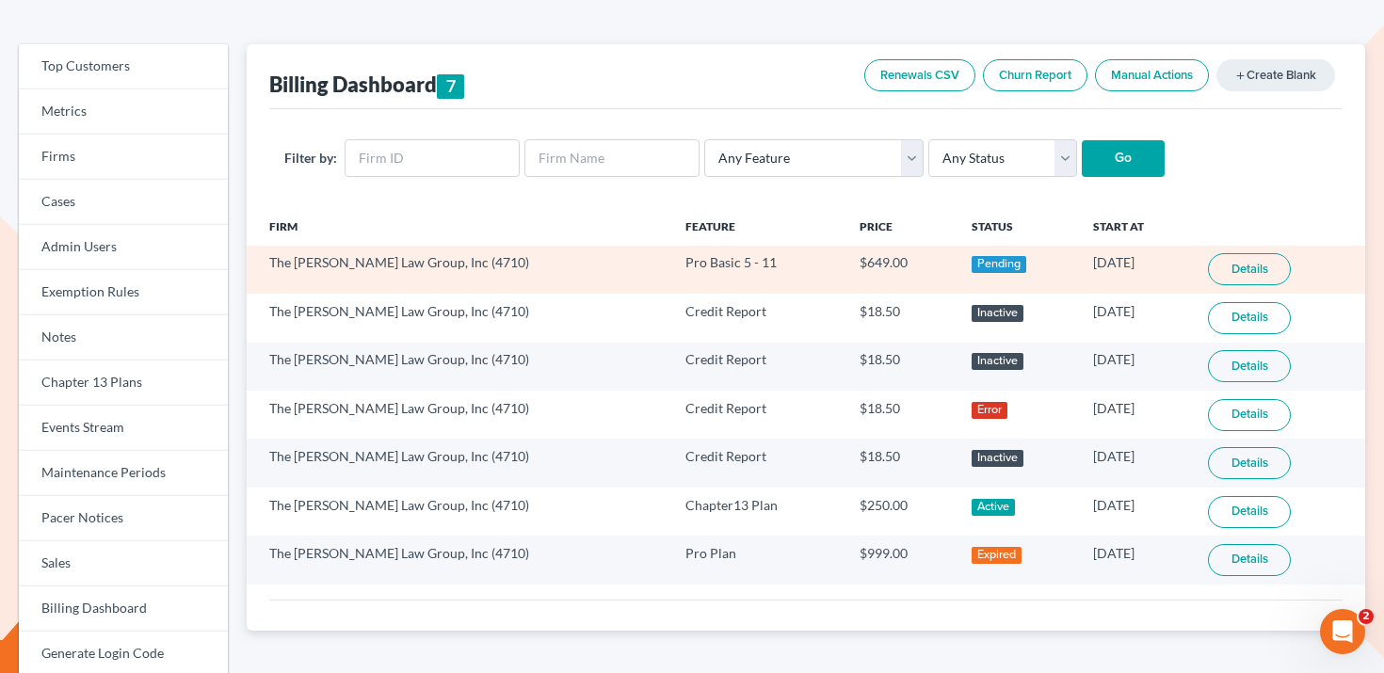  Describe the element at coordinates (757, 559) in the screenshot. I see `td: Pro Plan` at that location.